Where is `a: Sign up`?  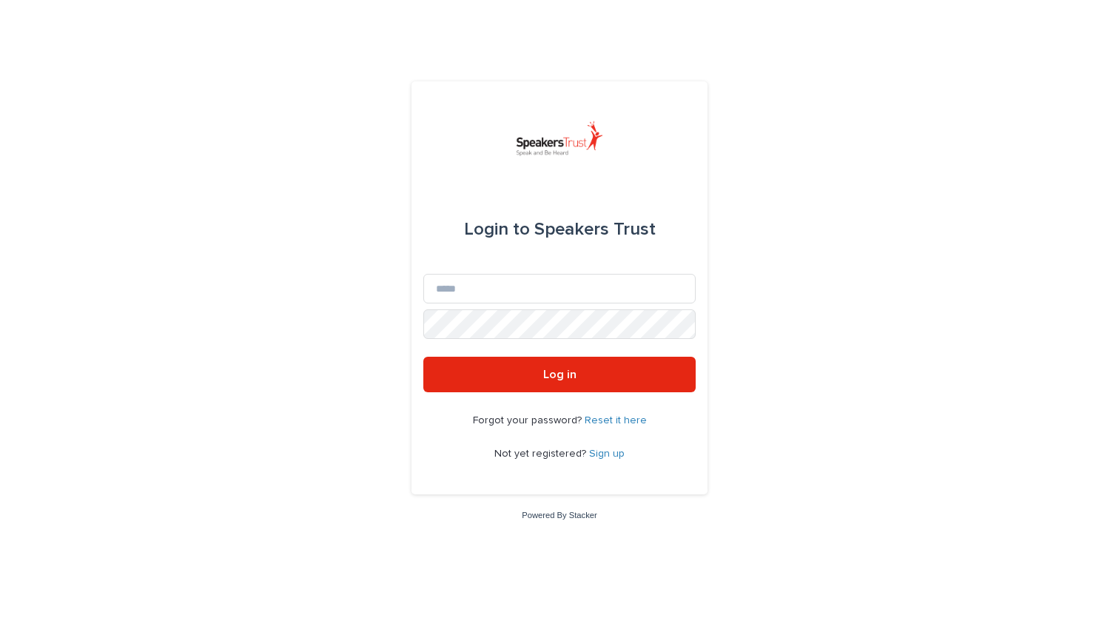
a: Sign up is located at coordinates (607, 454).